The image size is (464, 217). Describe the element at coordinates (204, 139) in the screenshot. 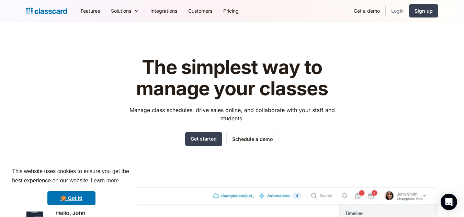

I see `a: Get started` at that location.